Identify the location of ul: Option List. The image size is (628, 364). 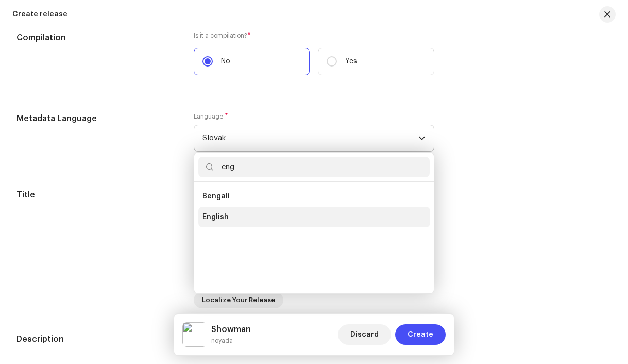
(314, 238).